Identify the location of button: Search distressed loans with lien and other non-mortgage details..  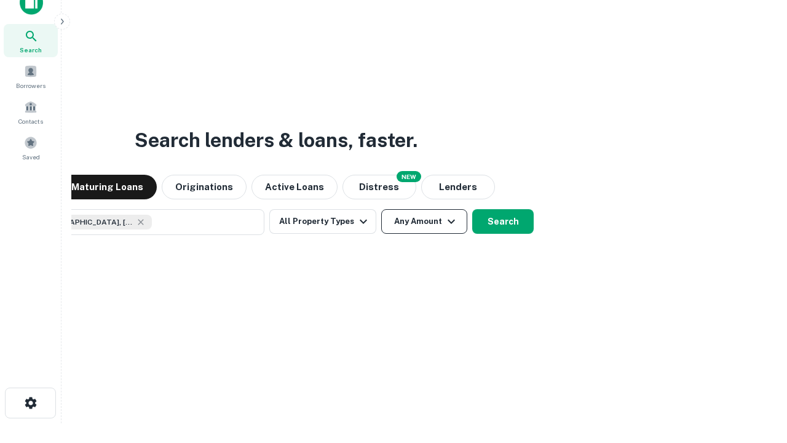
(379, 187).